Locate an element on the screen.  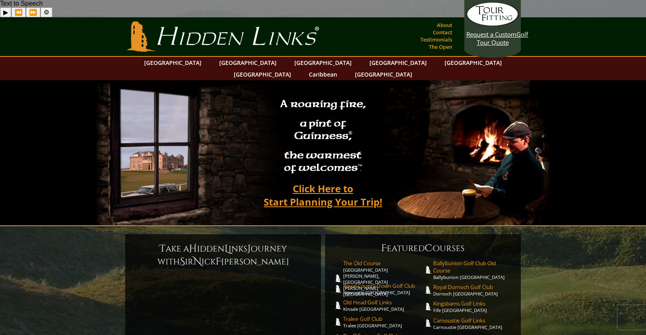
span: Old Head Golf Links is located at coordinates (383, 303).